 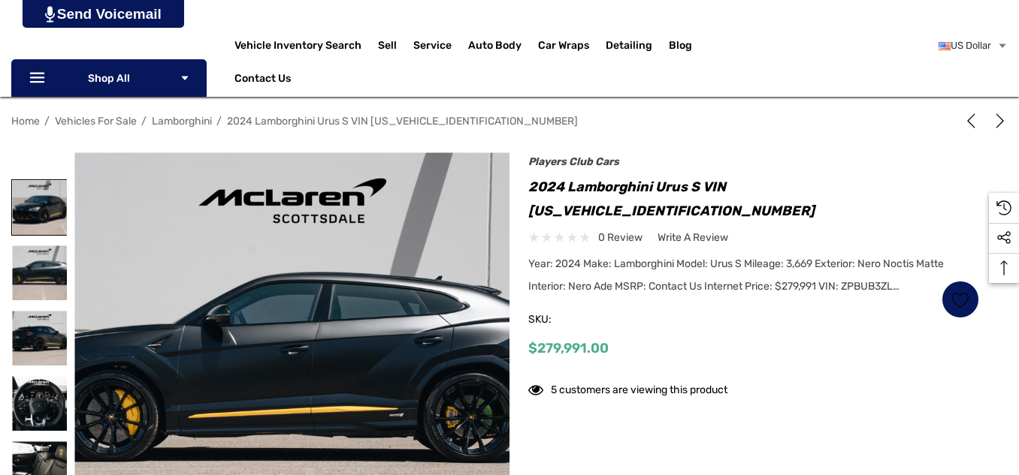 What do you see at coordinates (262, 80) in the screenshot?
I see `a: Contact Us` at bounding box center [262, 80].